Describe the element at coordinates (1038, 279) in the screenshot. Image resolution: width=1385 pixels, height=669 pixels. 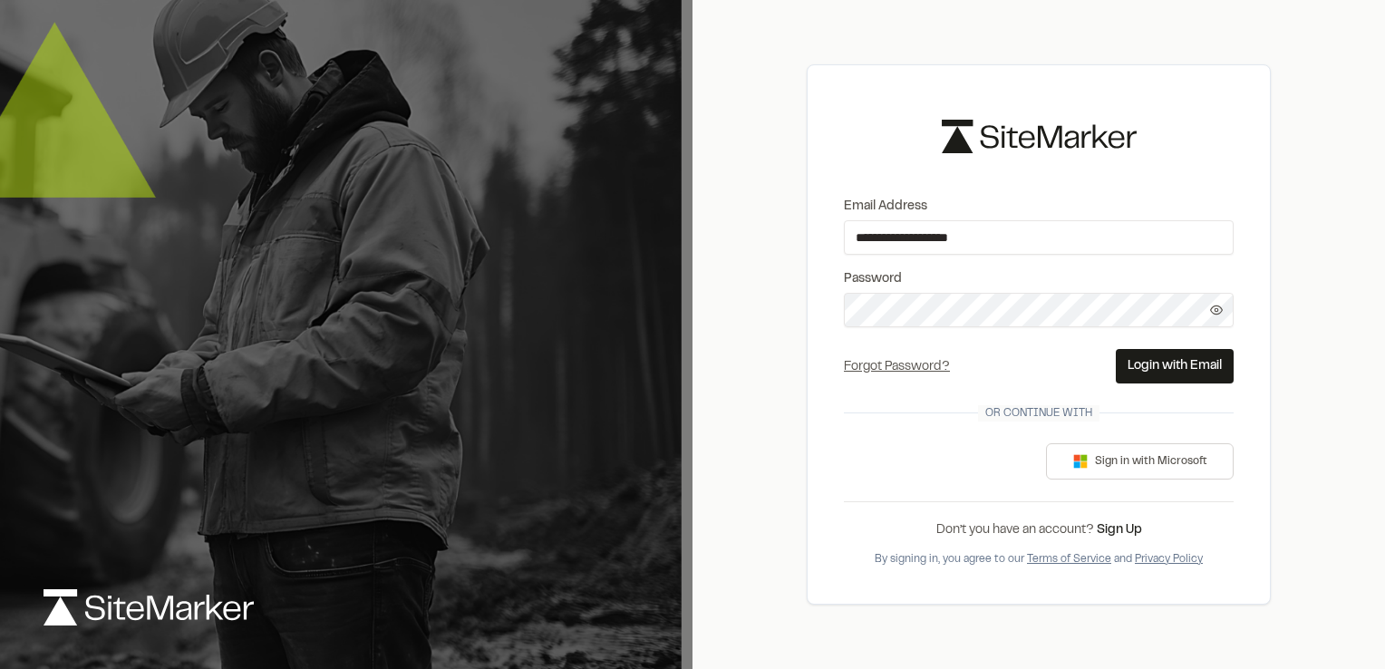
I see `label: Password` at that location.